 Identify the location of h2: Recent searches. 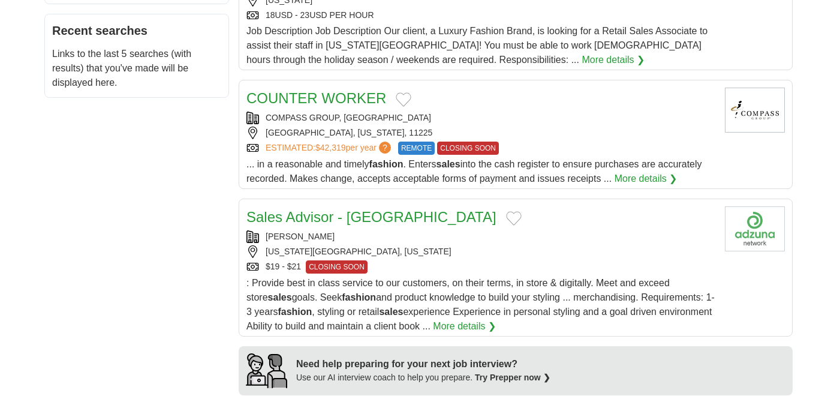
(137, 31).